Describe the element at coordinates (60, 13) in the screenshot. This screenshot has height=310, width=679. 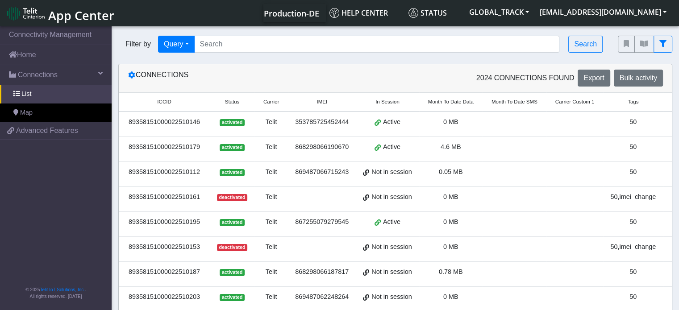
I see `a: App Center` at that location.